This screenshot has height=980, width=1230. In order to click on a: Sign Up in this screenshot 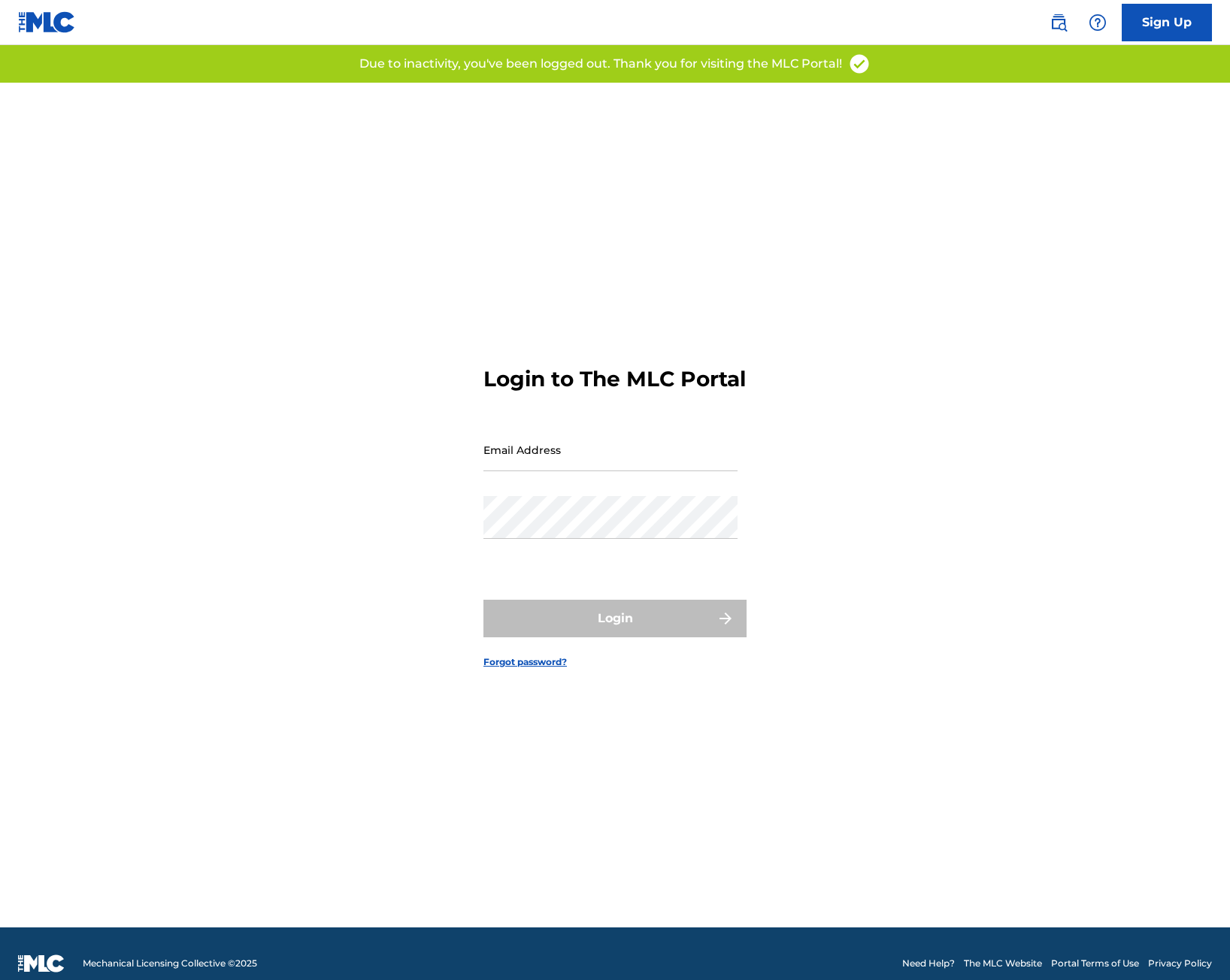, I will do `click(1167, 23)`.